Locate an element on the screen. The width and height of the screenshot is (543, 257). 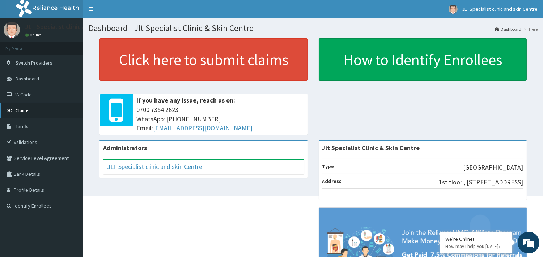
a: Click here to submit claims is located at coordinates (204, 60).